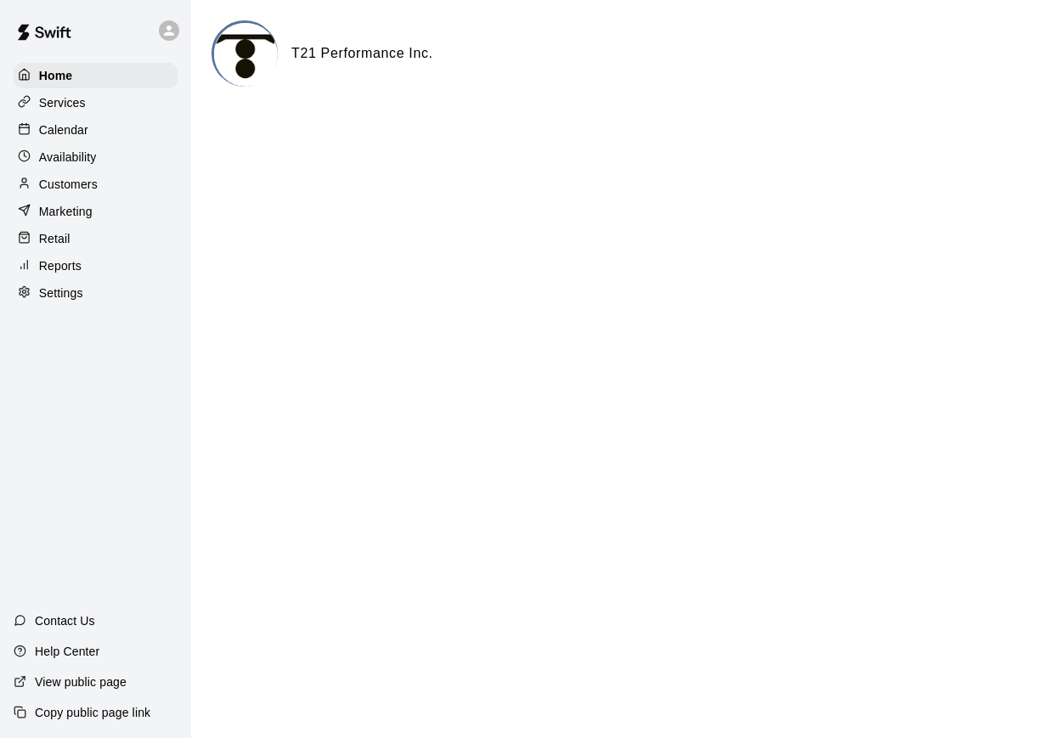 The image size is (1061, 738). I want to click on div: Reports, so click(95, 266).